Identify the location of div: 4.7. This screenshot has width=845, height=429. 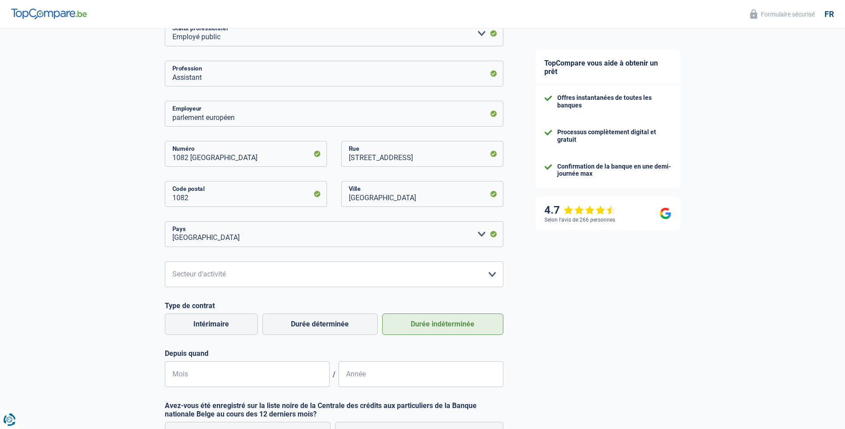
(580, 210).